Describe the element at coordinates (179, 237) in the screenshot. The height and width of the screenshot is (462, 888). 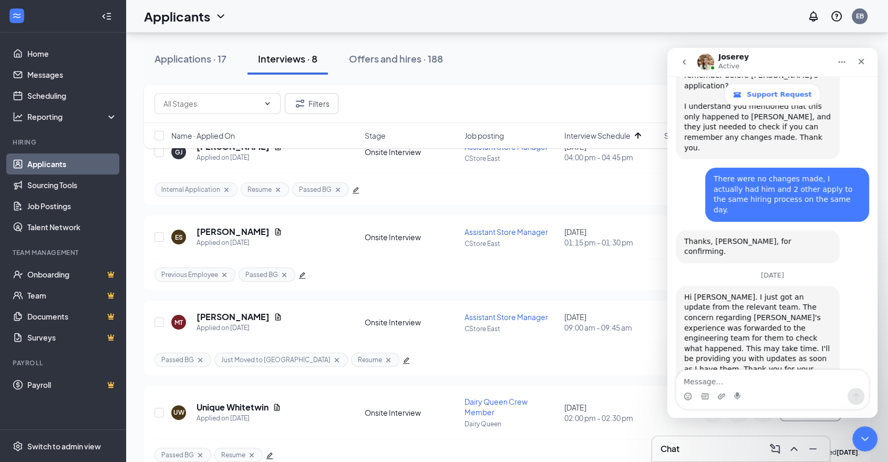
I see `div: ES` at that location.